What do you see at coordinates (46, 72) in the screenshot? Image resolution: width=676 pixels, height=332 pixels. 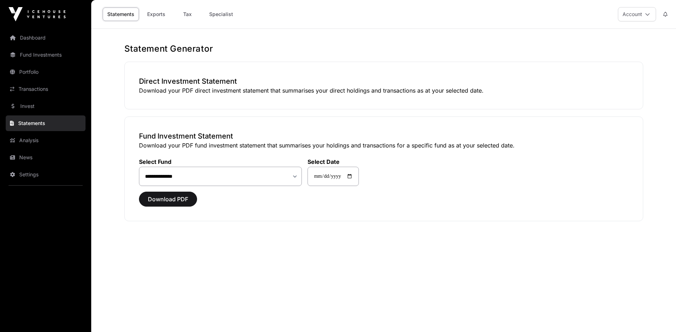 I see `a: Portfolio` at bounding box center [46, 72].